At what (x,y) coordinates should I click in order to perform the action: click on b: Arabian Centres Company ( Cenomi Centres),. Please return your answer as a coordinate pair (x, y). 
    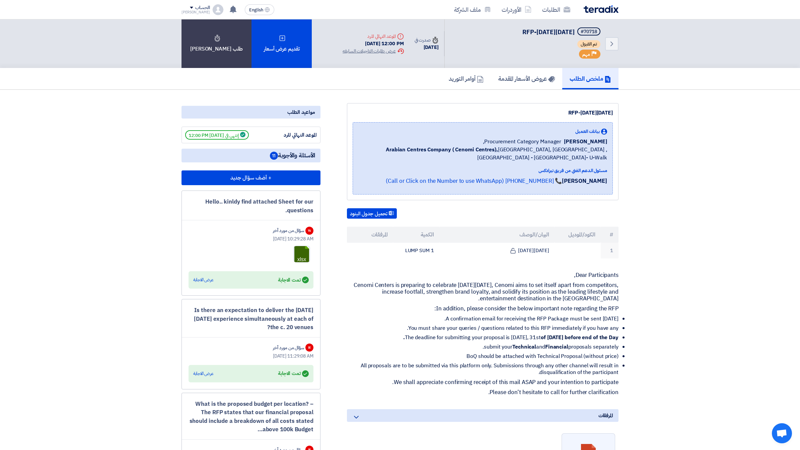
    Looking at the image, I should click on (442, 150).